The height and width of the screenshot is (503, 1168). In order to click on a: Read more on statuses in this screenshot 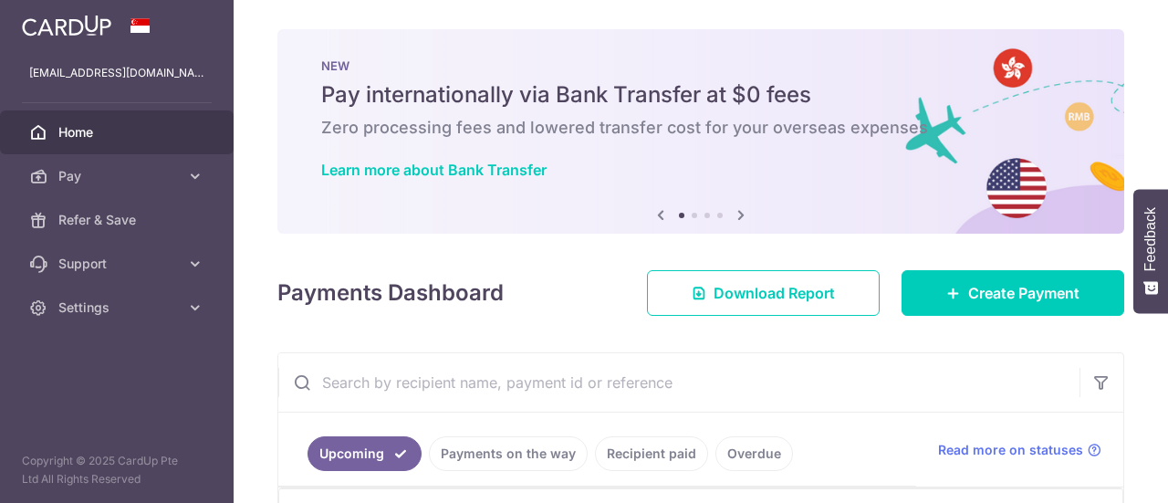, I will do `click(1020, 450)`.